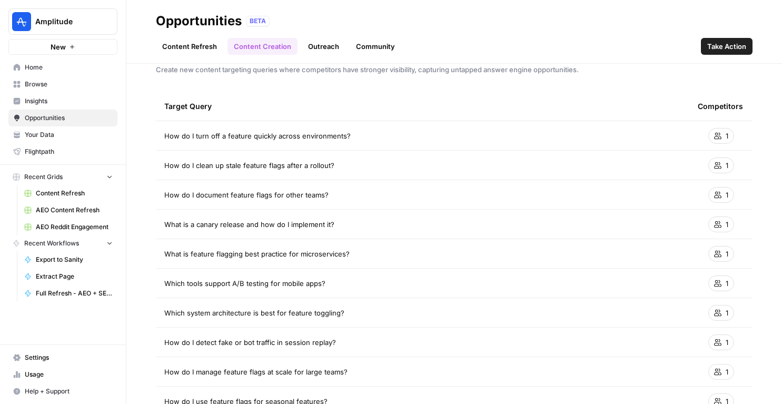 Image resolution: width=782 pixels, height=404 pixels. Describe the element at coordinates (249, 224) in the screenshot. I see `span: What is a canary release and how do I implement it?` at that location.